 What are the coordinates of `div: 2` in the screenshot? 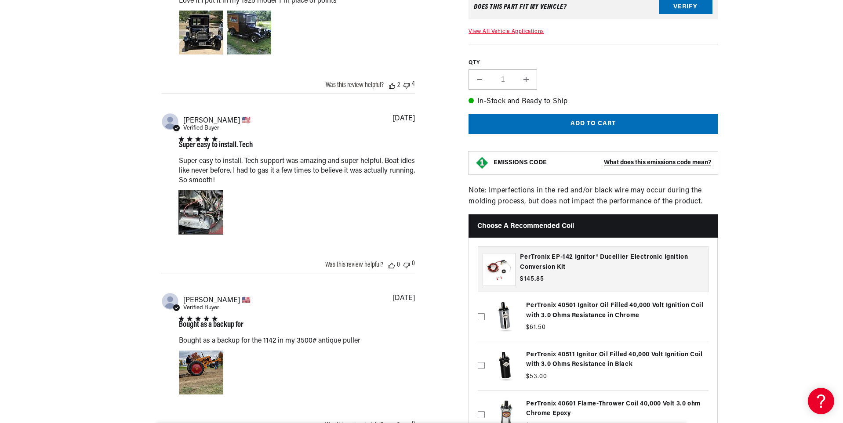 It's located at (399, 85).